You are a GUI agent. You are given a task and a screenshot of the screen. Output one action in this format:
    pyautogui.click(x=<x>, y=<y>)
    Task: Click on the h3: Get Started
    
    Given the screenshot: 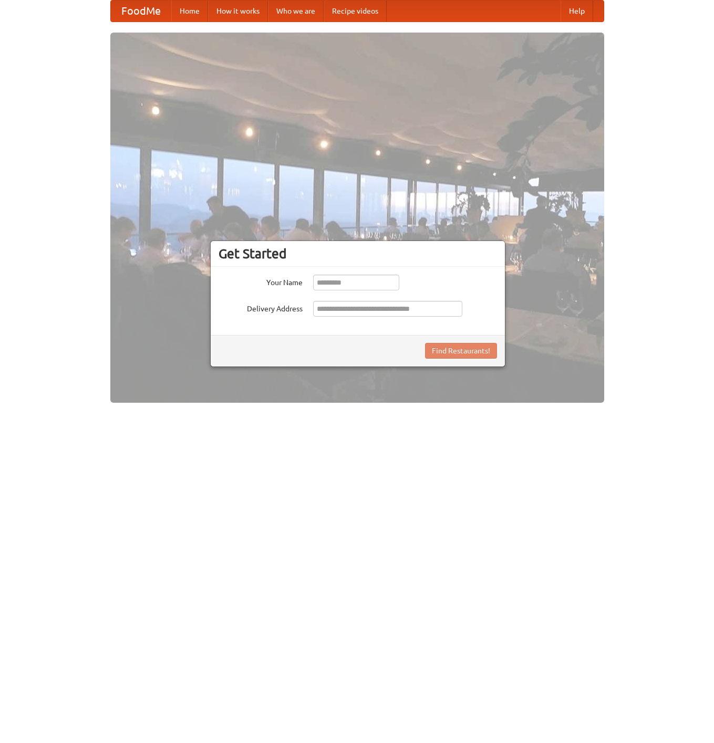 What is the action you would take?
    pyautogui.click(x=358, y=254)
    